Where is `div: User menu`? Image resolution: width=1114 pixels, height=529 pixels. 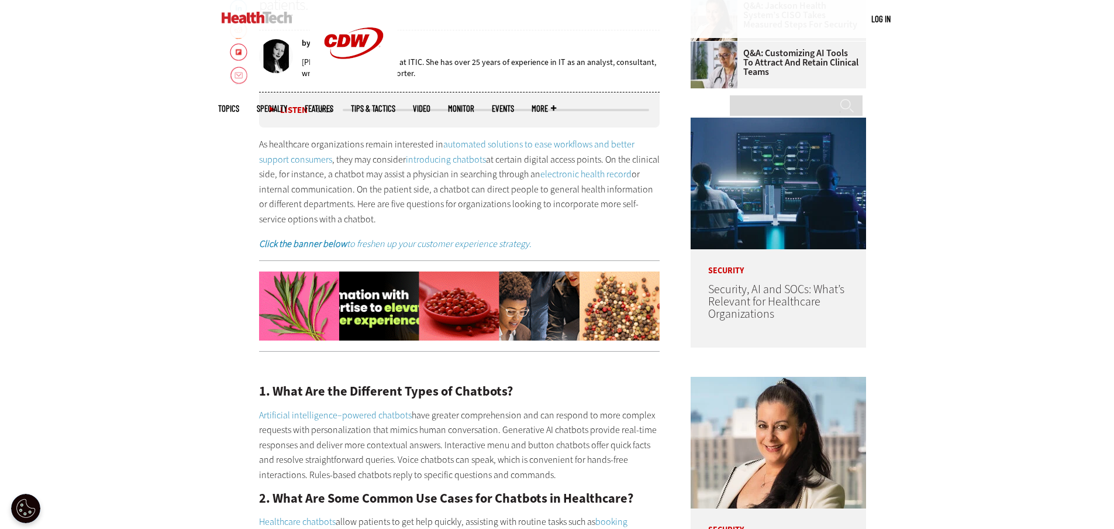 div: User menu is located at coordinates (881, 19).